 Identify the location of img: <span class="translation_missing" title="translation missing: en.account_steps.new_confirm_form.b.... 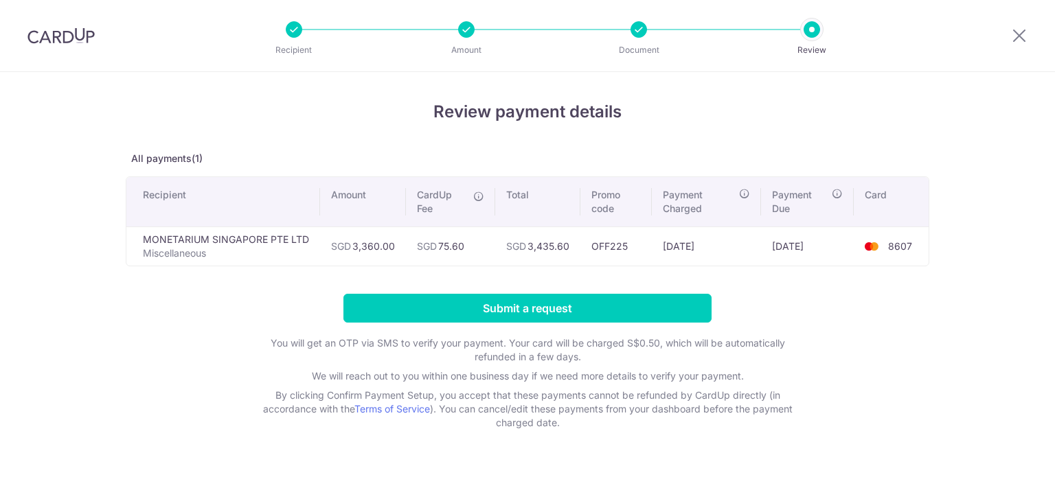
(872, 247).